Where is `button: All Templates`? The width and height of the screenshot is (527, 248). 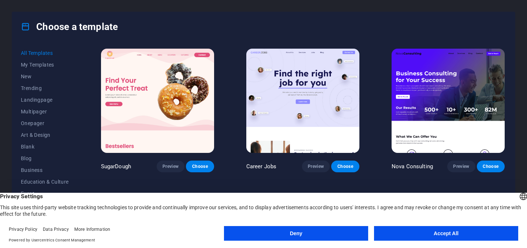
button: All Templates is located at coordinates (45, 53).